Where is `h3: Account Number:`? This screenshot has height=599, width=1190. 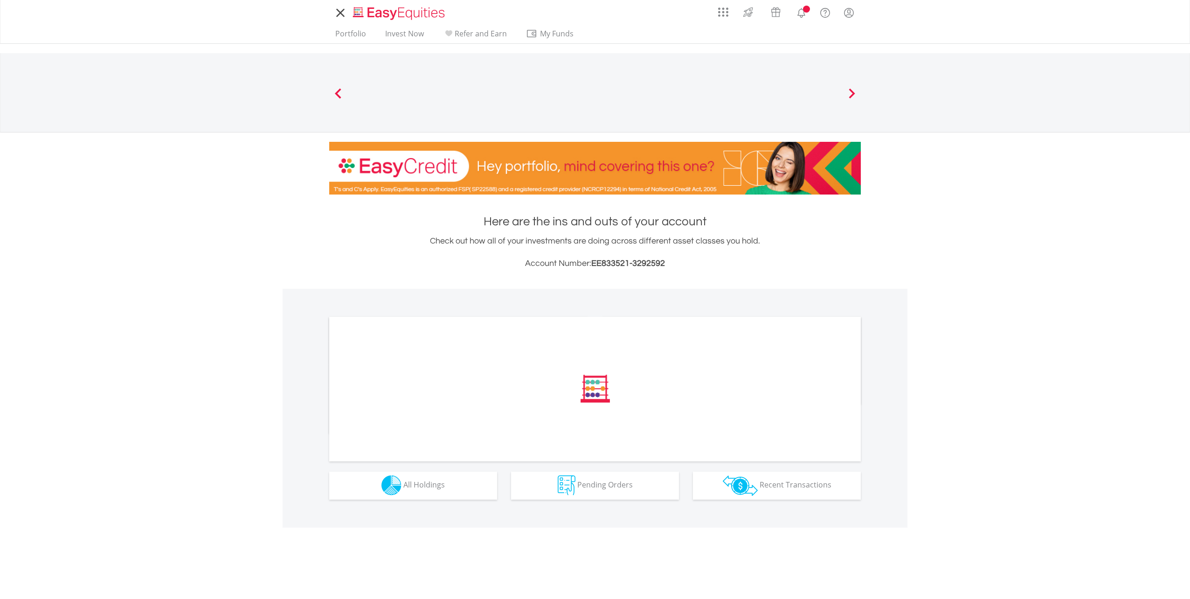 h3: Account Number: is located at coordinates (595, 263).